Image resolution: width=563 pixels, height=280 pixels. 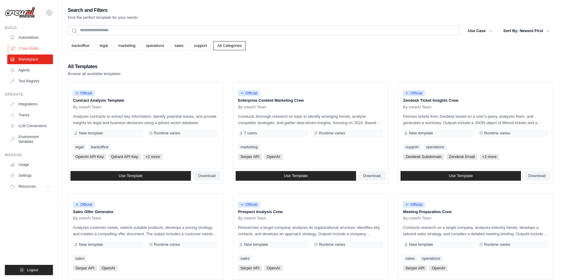 What do you see at coordinates (146, 101) in the screenshot?
I see `p: Contract Analysis Template` at bounding box center [146, 101].